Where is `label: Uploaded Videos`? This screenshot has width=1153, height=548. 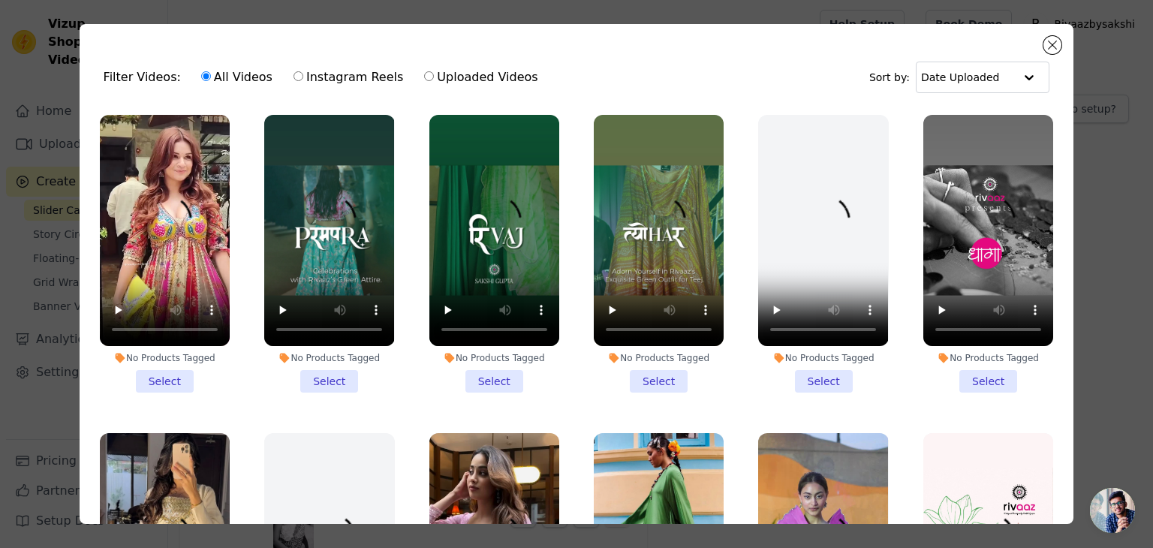 label: Uploaded Videos is located at coordinates (481, 77).